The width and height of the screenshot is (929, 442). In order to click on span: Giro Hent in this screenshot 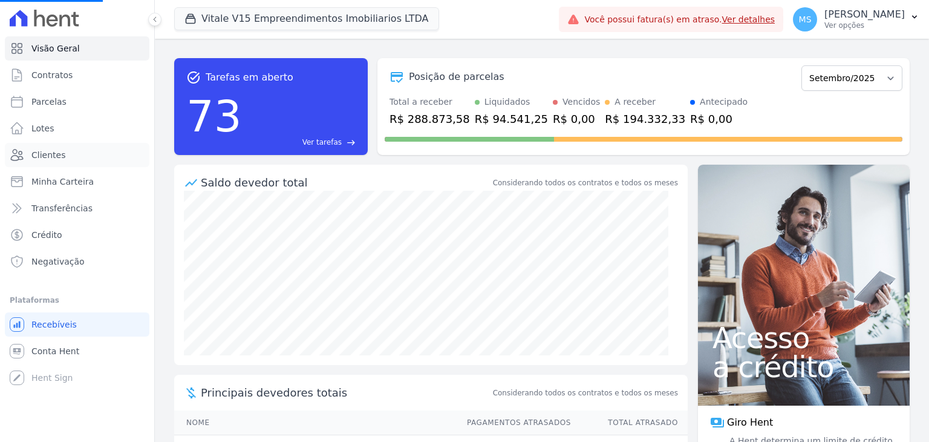, I will do `click(750, 422)`.